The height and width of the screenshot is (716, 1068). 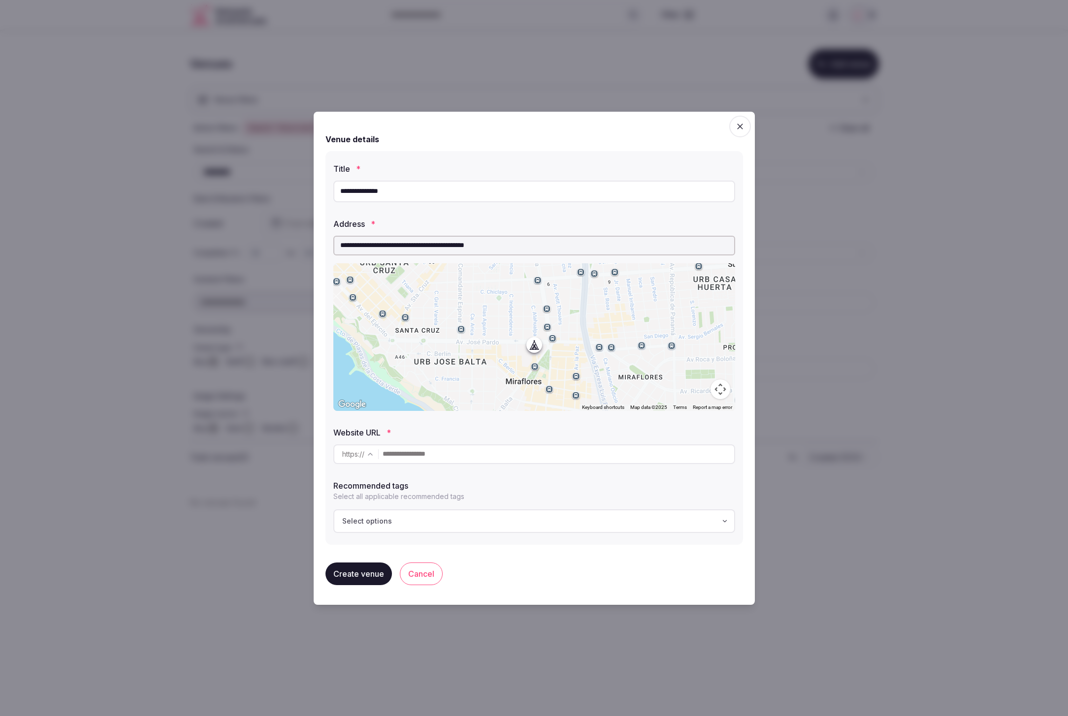 I want to click on span: Select options, so click(x=367, y=521).